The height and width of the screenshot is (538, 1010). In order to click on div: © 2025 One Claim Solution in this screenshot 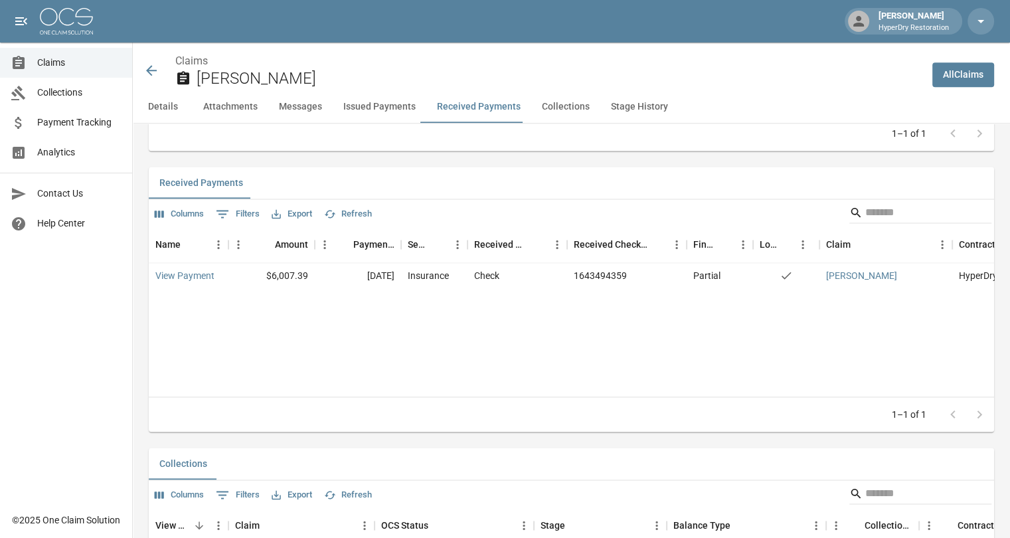, I will do `click(66, 520)`.